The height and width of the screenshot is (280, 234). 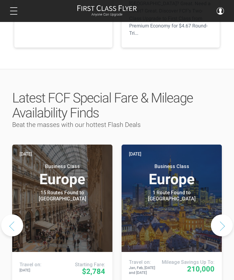 I want to click on small: Anyone Can Upgrade, so click(x=107, y=15).